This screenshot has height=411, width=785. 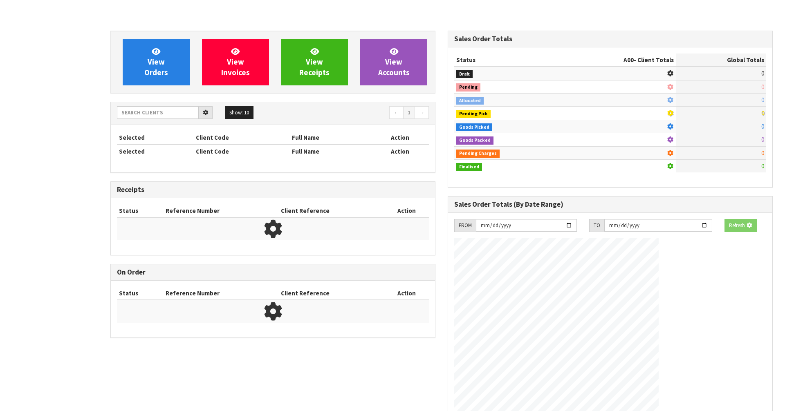 I want to click on button: Show: 10, so click(x=239, y=113).